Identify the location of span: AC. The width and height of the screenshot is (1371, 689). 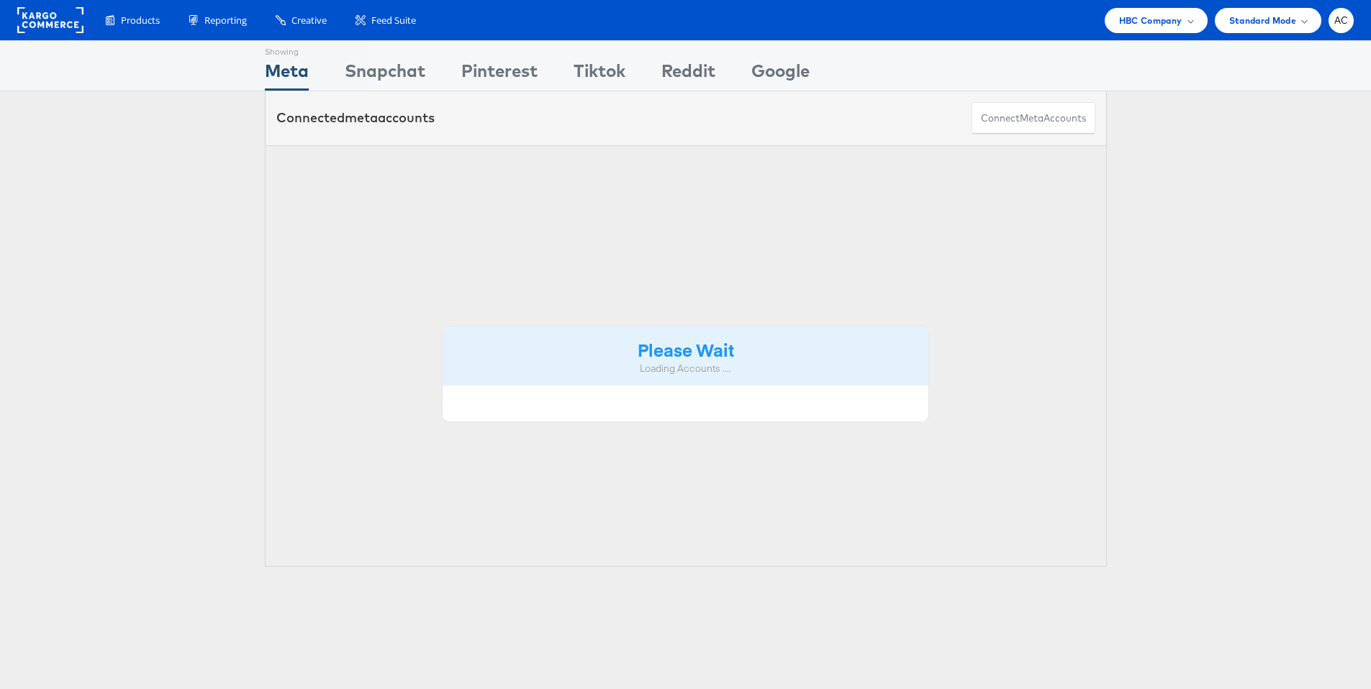
(1341, 20).